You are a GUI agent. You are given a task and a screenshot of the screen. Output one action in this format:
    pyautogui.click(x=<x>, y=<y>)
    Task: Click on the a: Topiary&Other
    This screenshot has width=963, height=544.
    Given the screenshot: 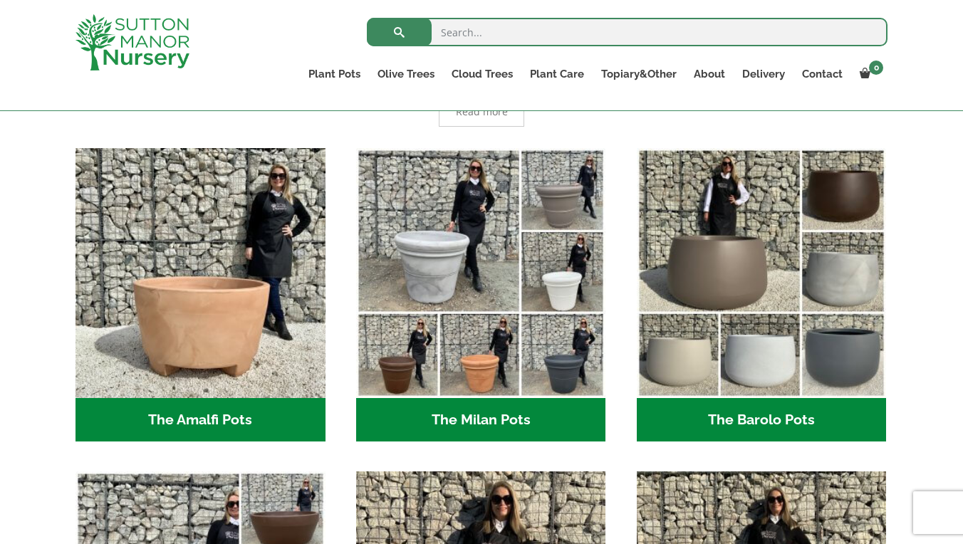 What is the action you would take?
    pyautogui.click(x=639, y=74)
    